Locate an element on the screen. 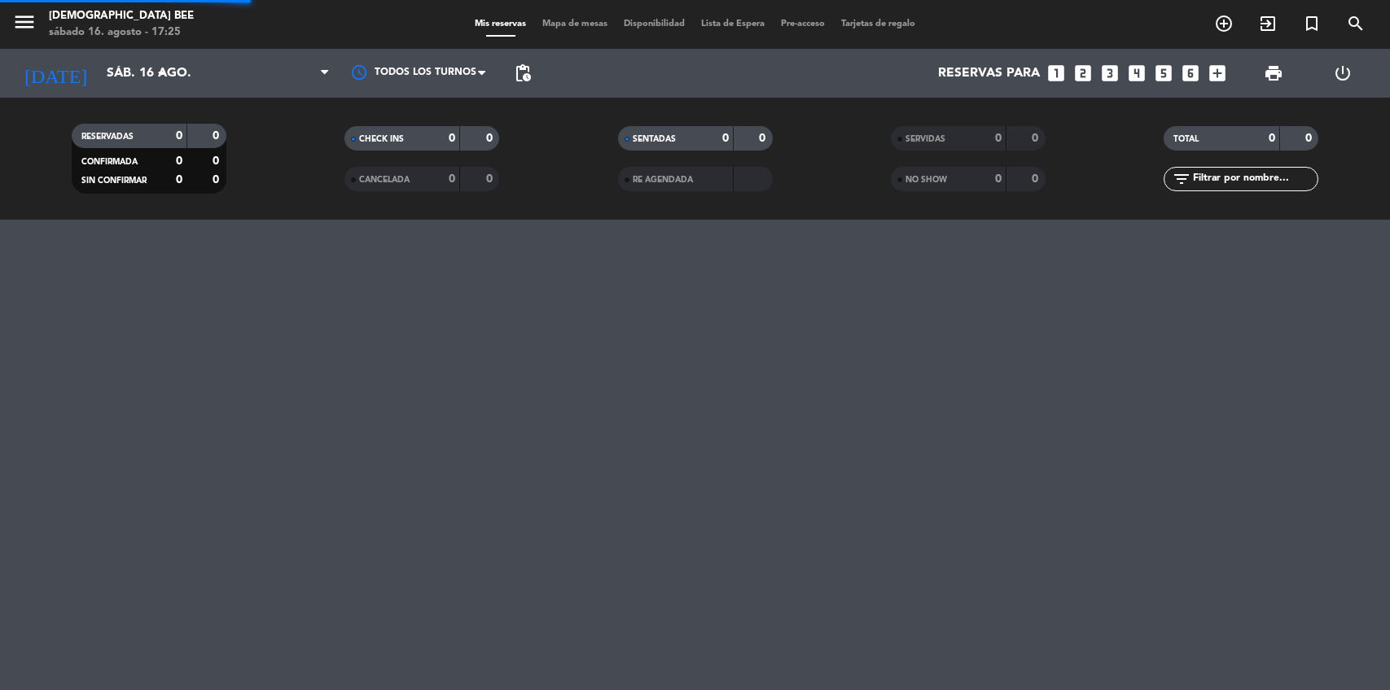  span: Pre-acceso is located at coordinates (803, 24).